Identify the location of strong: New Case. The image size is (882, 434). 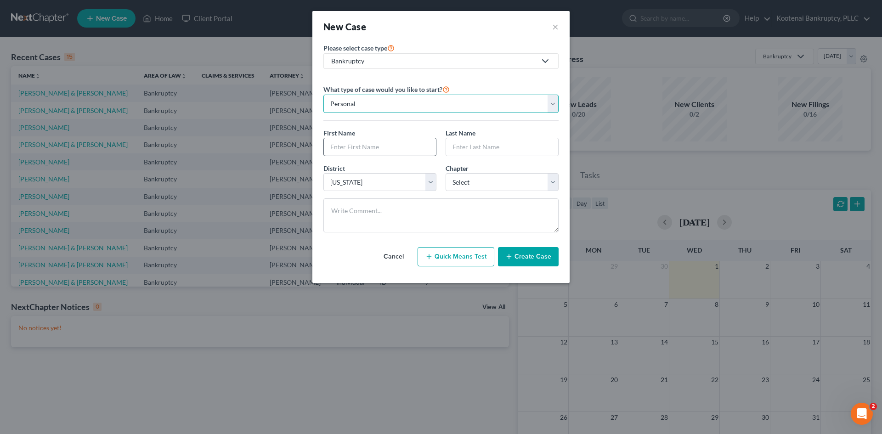
(344, 27).